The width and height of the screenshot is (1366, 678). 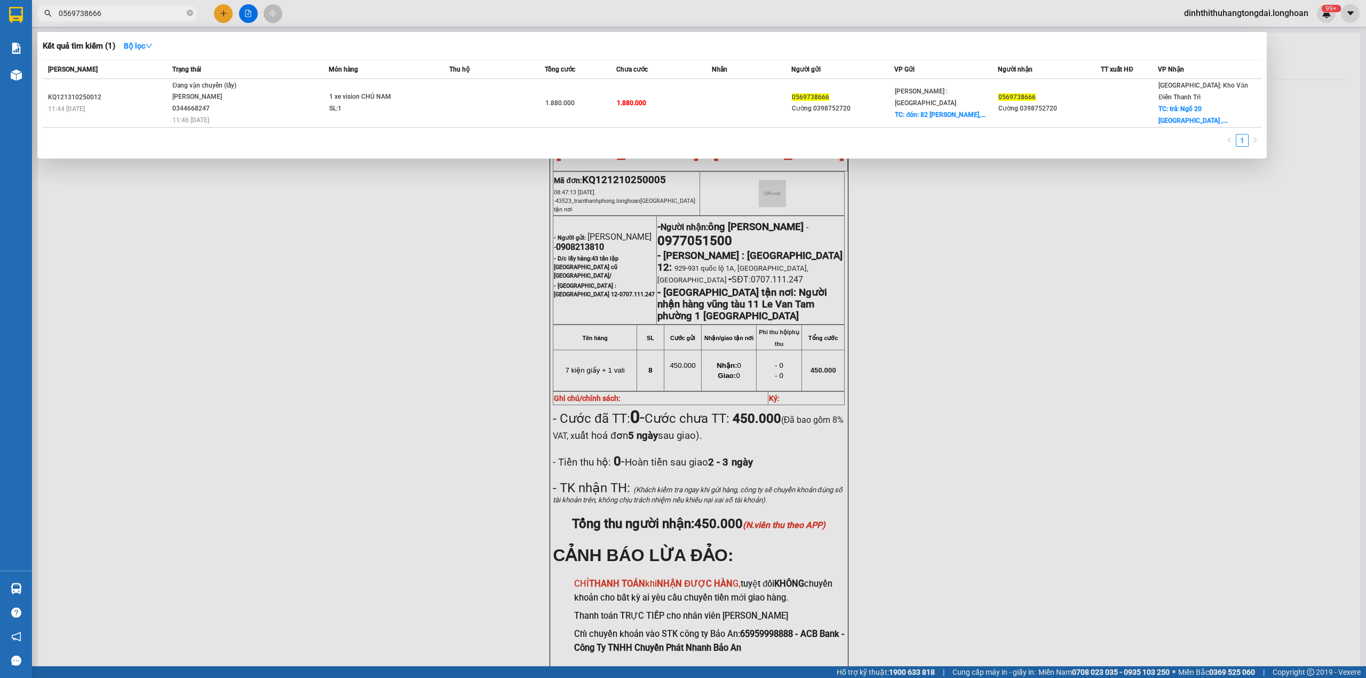 What do you see at coordinates (16, 48) in the screenshot?
I see `img: solution-icon` at bounding box center [16, 48].